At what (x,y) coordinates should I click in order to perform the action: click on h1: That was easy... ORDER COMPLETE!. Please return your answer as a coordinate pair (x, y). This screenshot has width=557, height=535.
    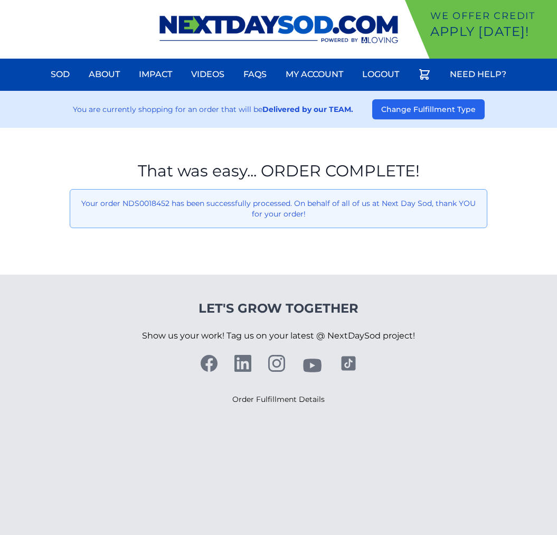
    Looking at the image, I should click on (278, 171).